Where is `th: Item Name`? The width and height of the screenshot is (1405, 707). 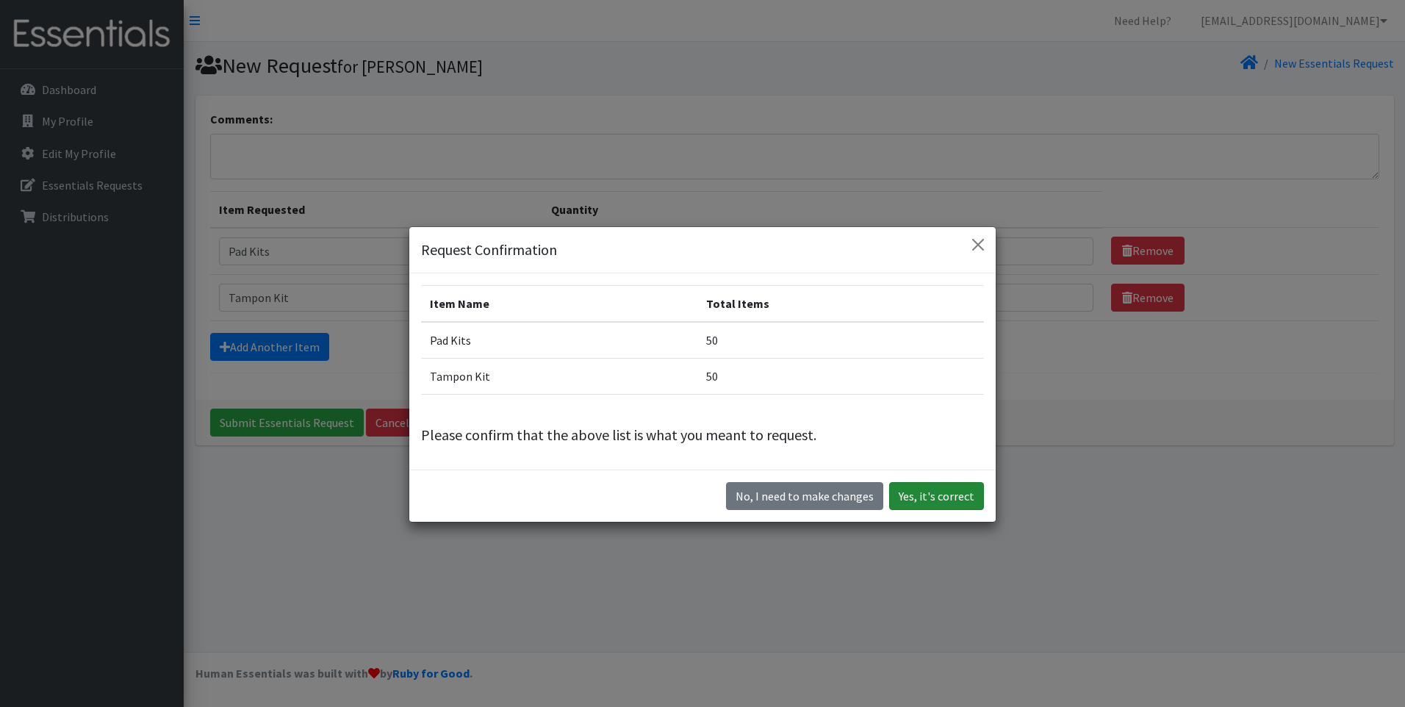
th: Item Name is located at coordinates (559, 303).